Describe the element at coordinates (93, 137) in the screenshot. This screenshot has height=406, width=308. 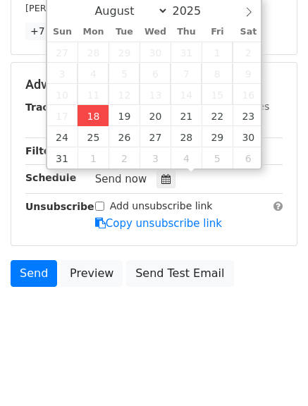
I see `span: August 25, 2025` at that location.